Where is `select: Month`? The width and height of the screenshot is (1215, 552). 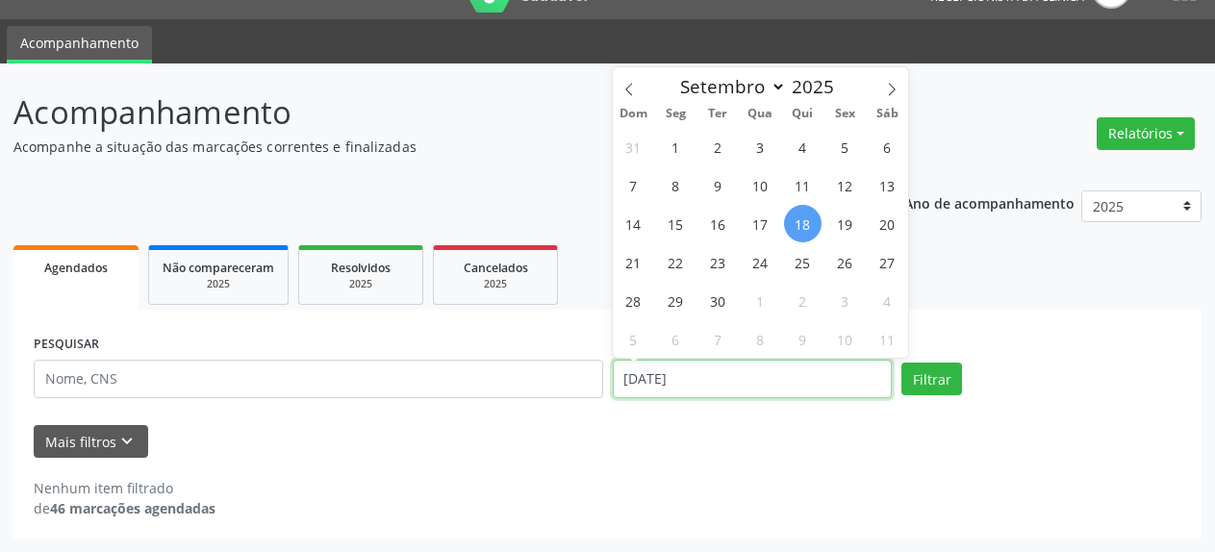 select: Month is located at coordinates (729, 87).